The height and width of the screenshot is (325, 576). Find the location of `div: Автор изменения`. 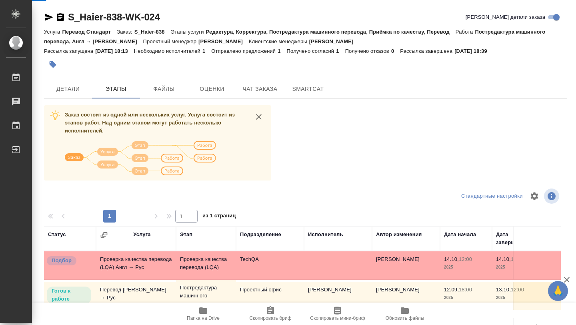

div: Автор изменения is located at coordinates (399, 234).